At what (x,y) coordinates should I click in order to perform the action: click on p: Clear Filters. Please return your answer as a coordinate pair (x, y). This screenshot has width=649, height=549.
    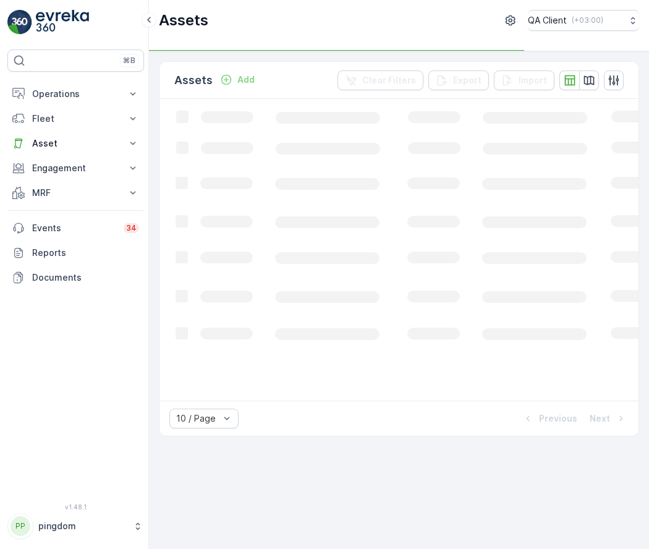
    Looking at the image, I should click on (389, 80).